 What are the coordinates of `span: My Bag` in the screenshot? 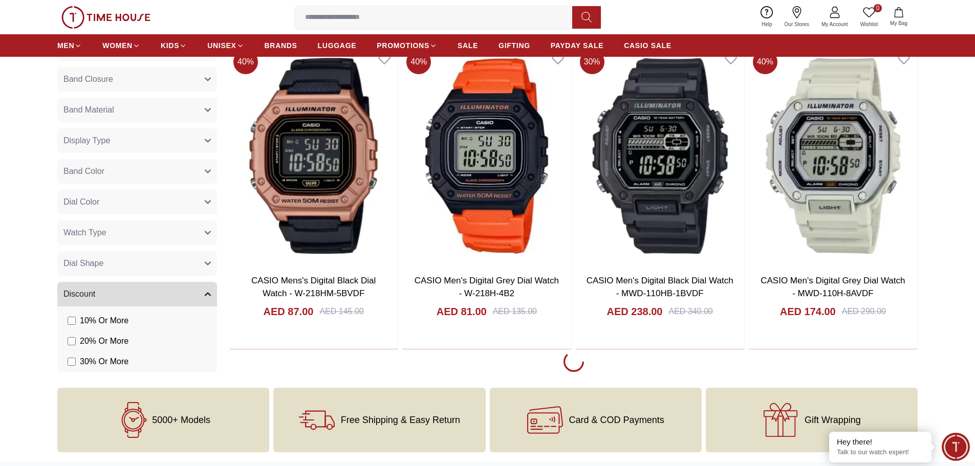 It's located at (899, 23).